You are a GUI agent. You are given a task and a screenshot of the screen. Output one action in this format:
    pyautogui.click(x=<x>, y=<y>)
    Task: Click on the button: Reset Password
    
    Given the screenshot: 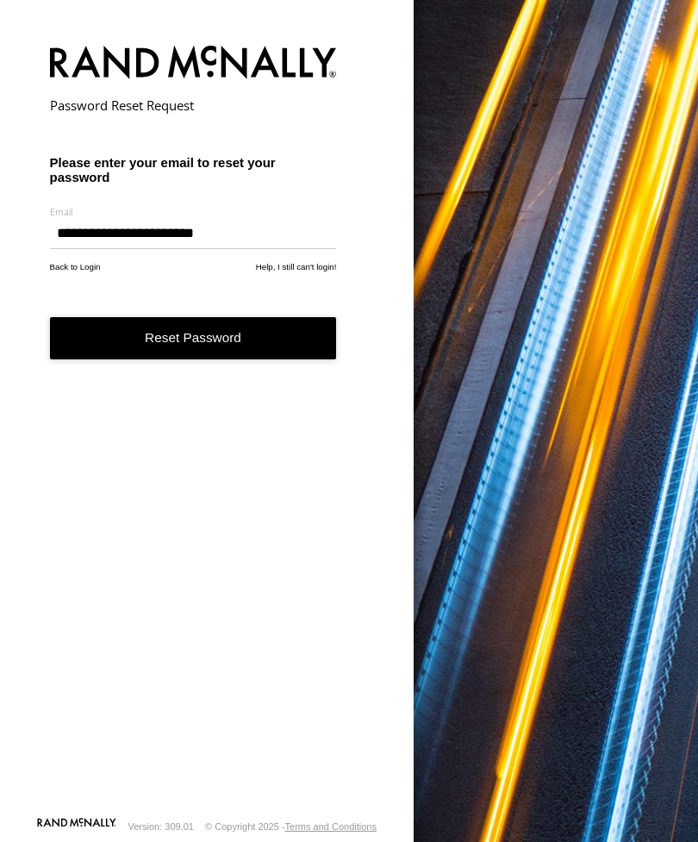 What is the action you would take?
    pyautogui.click(x=193, y=338)
    